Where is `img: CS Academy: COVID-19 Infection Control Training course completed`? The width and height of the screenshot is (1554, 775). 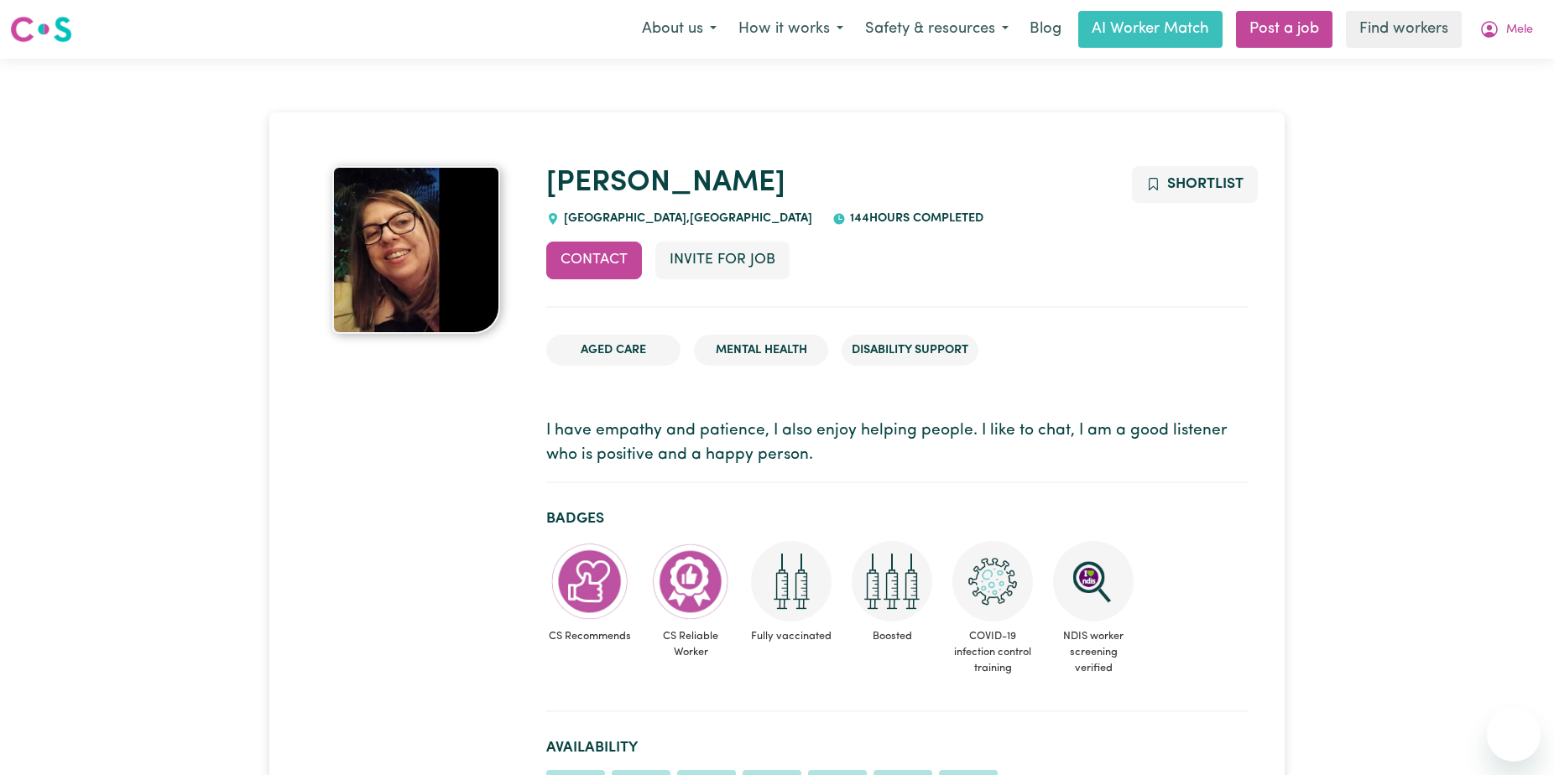 img: CS Academy: COVID-19 Infection Control Training course completed is located at coordinates (993, 582).